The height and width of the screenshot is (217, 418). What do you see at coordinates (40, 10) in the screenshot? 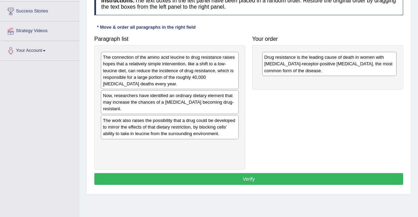
I see `a: Success Stories` at bounding box center [40, 10].